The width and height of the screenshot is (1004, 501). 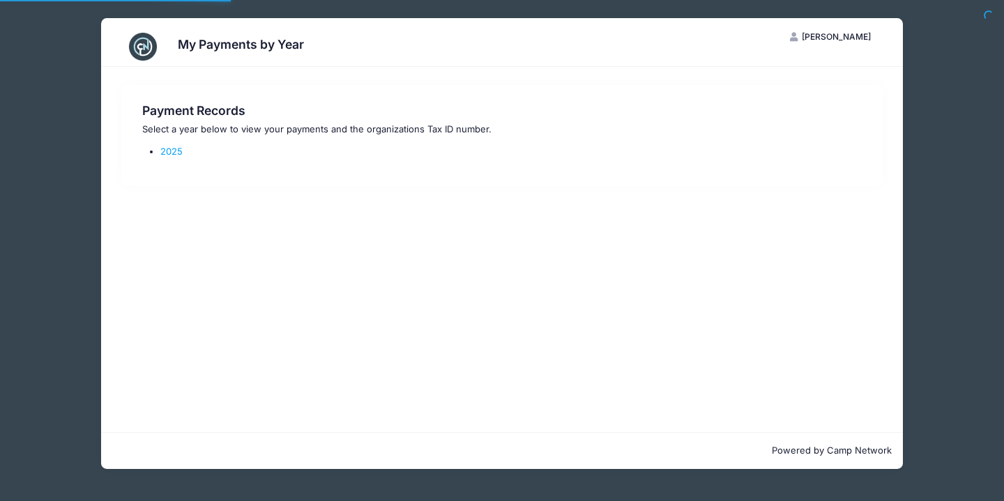 What do you see at coordinates (171, 151) in the screenshot?
I see `a: 2025` at bounding box center [171, 151].